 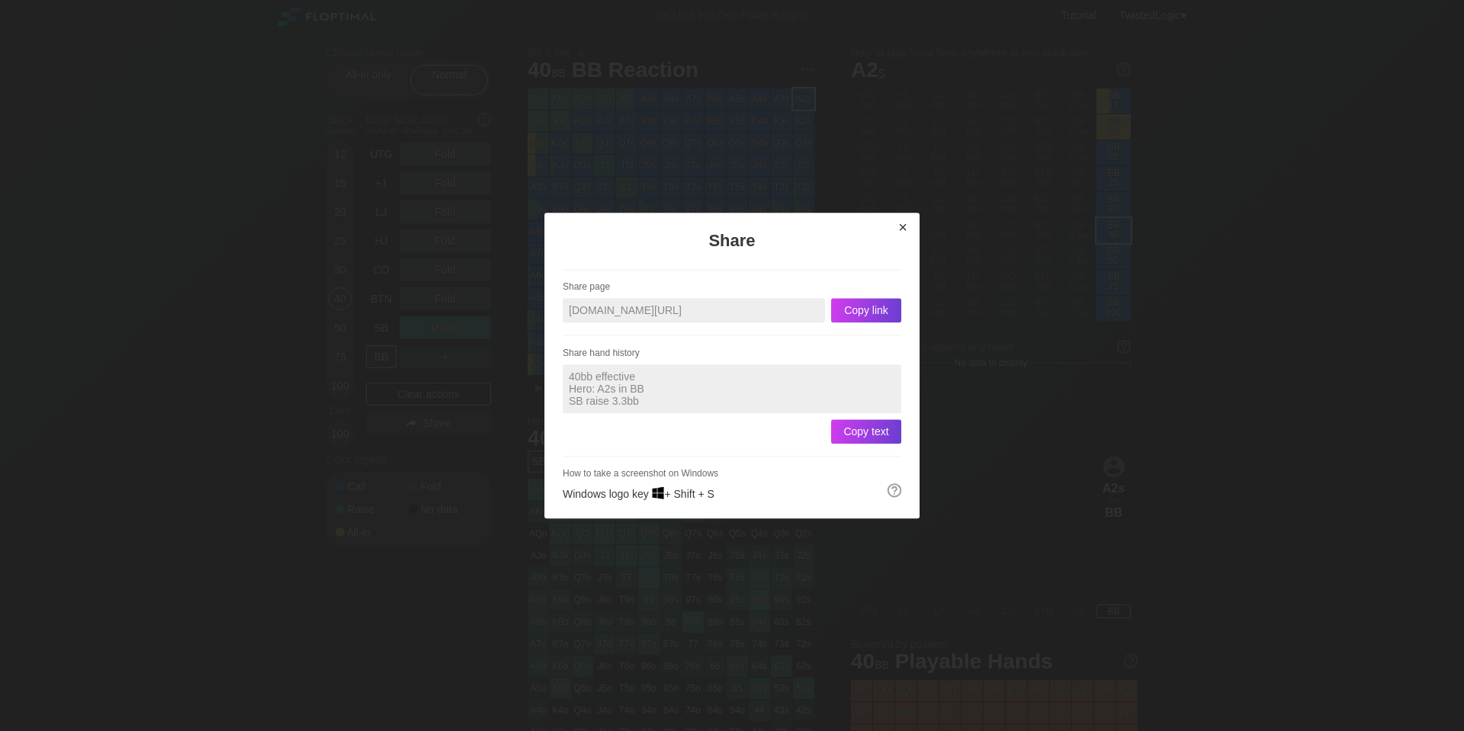 I want to click on div: Windows logo key + Shift + S, so click(x=732, y=384).